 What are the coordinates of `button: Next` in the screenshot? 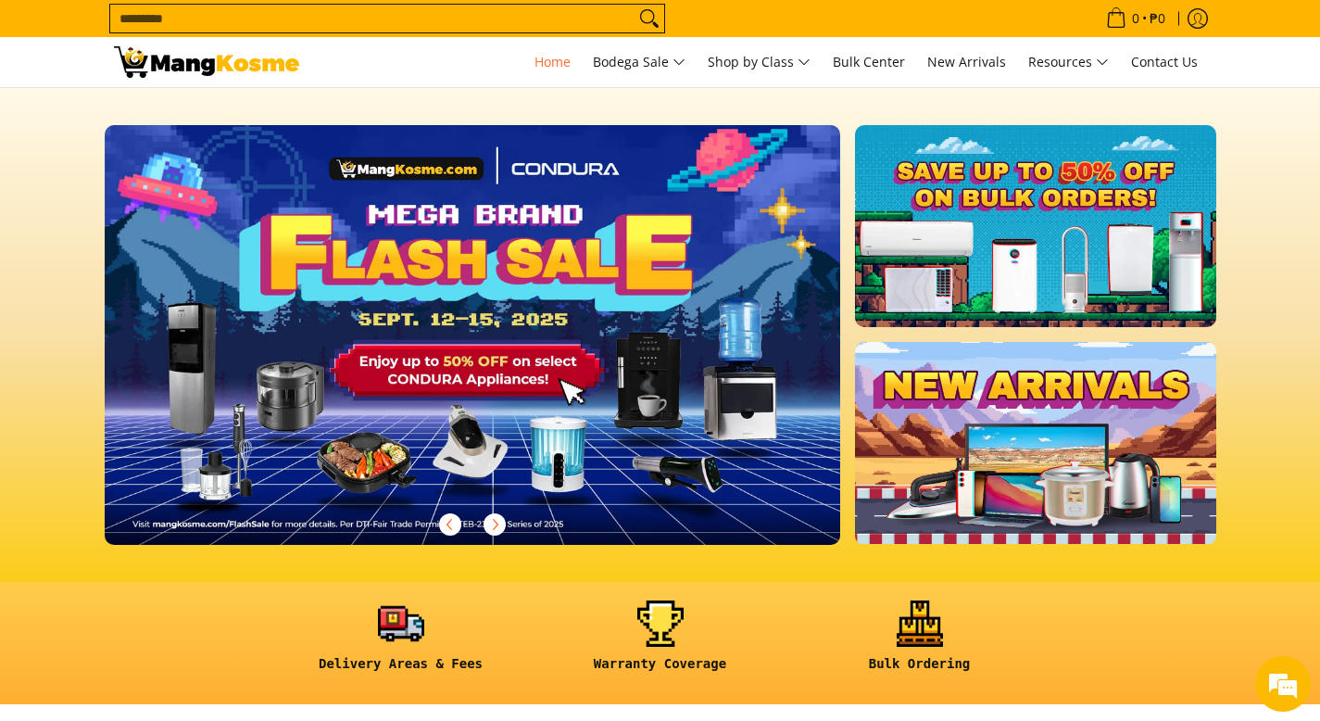 It's located at (495, 524).